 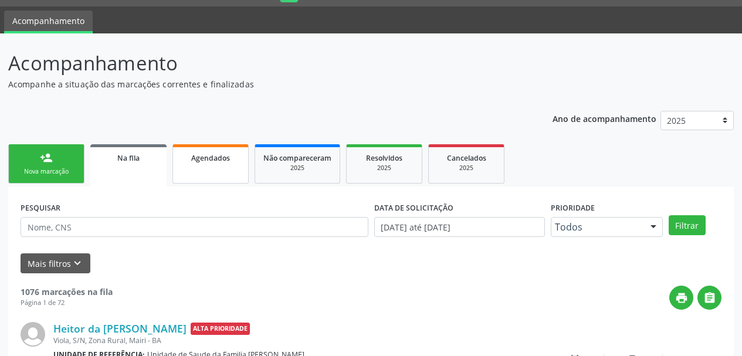 I want to click on i: print, so click(x=681, y=298).